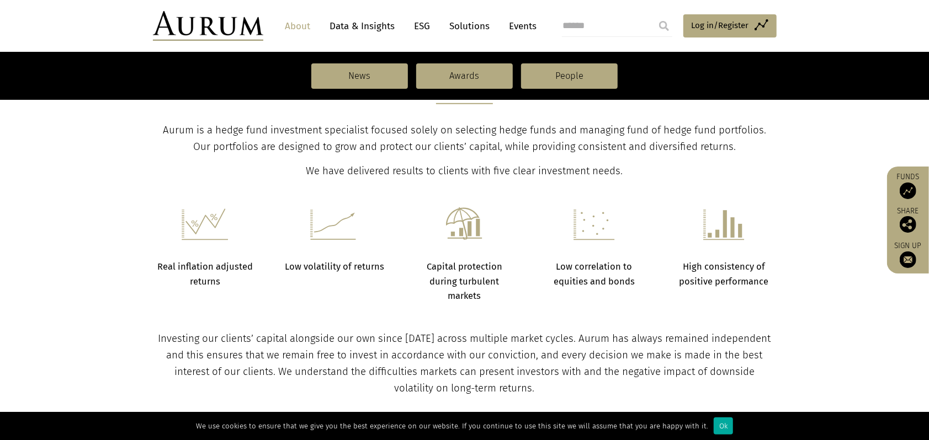 Image resolution: width=929 pixels, height=440 pixels. Describe the element at coordinates (908, 185) in the screenshot. I see `a: Funds` at that location.